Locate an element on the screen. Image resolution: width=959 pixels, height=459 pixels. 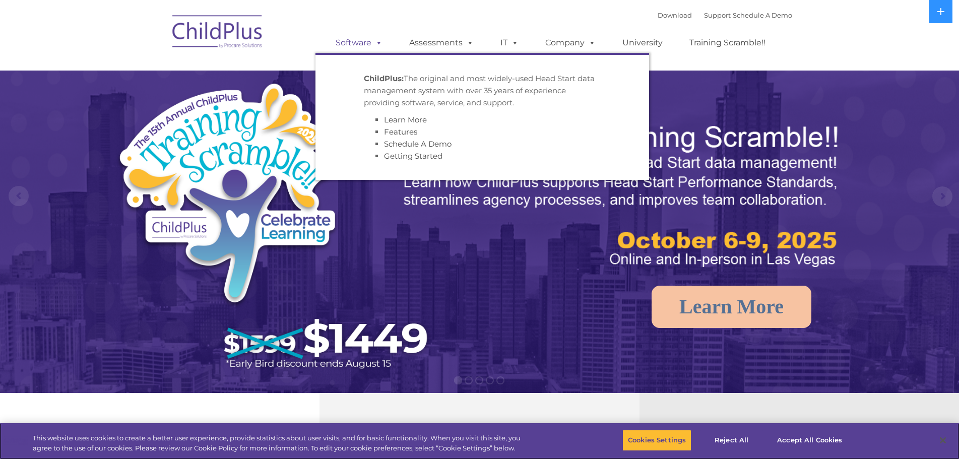
p: The original and most widely-used Head Start data management system with over 35 years of experie... is located at coordinates (482, 91).